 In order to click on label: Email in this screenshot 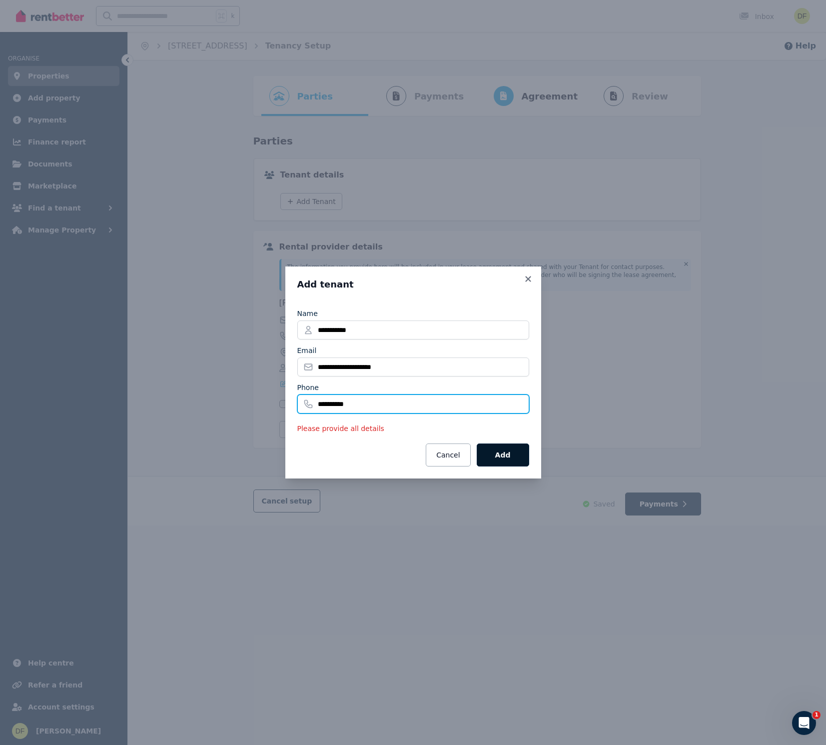, I will do `click(307, 350)`.